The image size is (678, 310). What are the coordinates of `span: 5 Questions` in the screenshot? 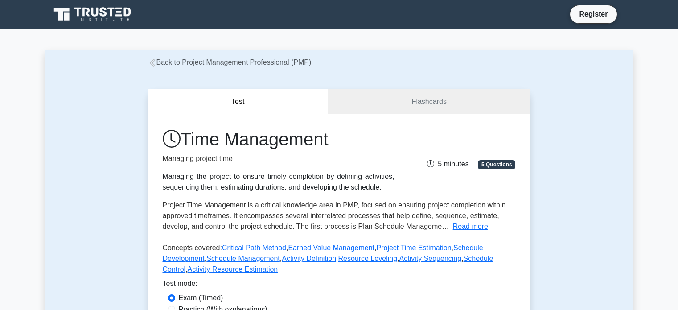 It's located at (497, 165).